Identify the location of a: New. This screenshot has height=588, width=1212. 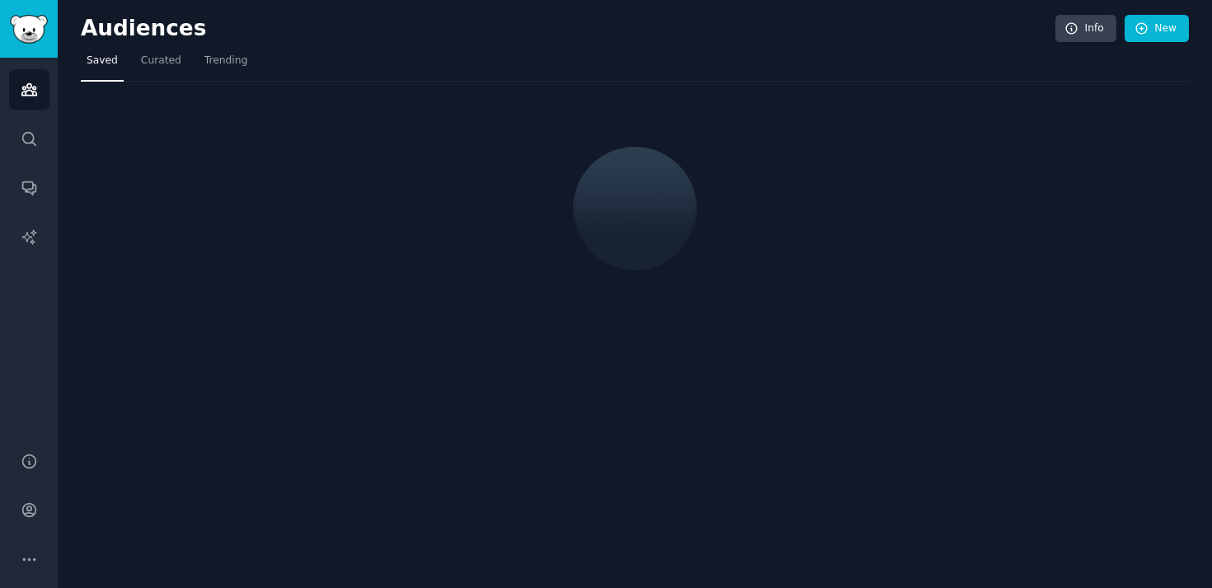
(1156, 29).